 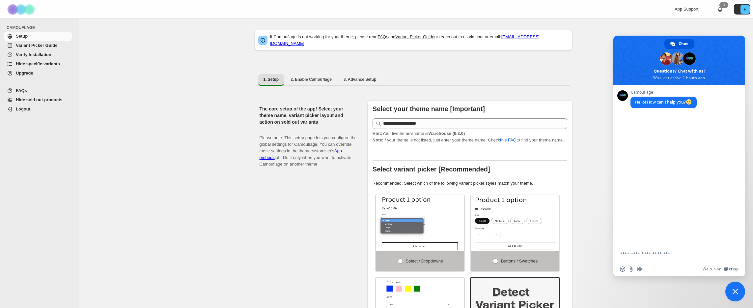 I want to click on span: Audio message, so click(x=640, y=269).